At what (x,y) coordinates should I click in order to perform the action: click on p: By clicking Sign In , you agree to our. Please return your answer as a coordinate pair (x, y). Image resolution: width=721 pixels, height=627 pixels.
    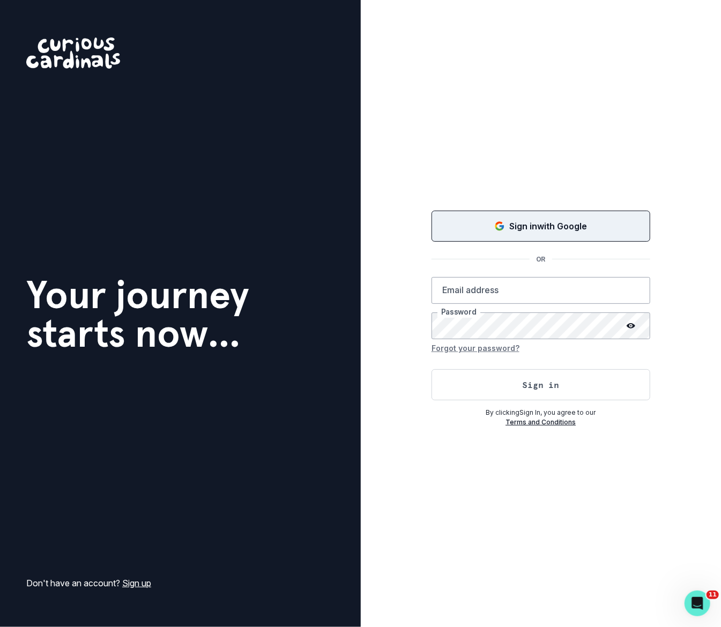
    Looking at the image, I should click on (541, 413).